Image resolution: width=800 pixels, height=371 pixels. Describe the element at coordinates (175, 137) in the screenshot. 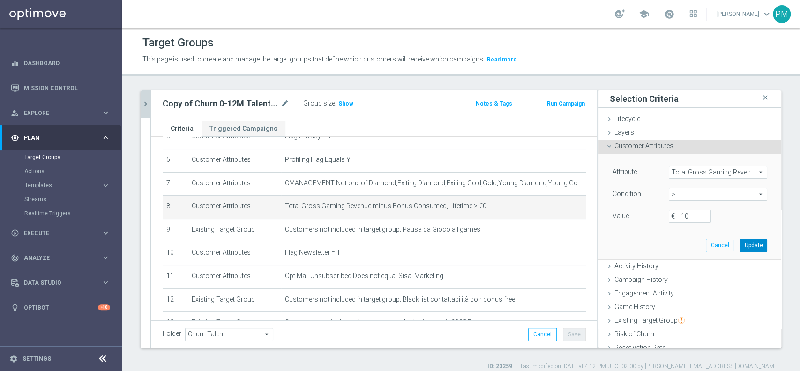

I see `td: 5` at that location.